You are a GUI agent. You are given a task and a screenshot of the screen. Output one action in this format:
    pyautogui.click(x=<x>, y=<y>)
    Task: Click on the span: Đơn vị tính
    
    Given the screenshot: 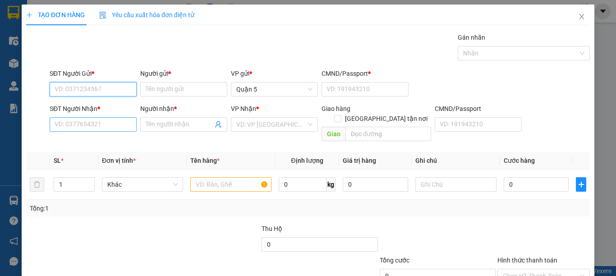 What is the action you would take?
    pyautogui.click(x=119, y=161)
    